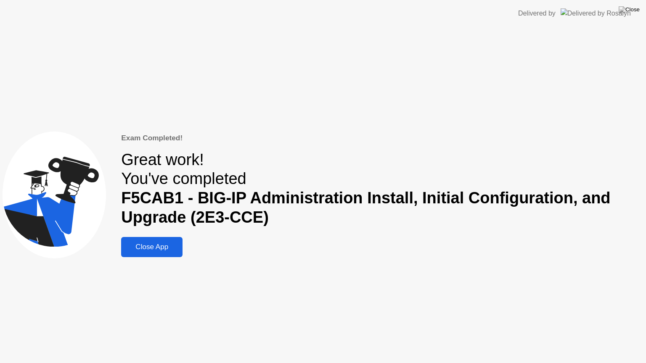  What do you see at coordinates (152, 247) in the screenshot?
I see `div: Close App` at bounding box center [152, 247].